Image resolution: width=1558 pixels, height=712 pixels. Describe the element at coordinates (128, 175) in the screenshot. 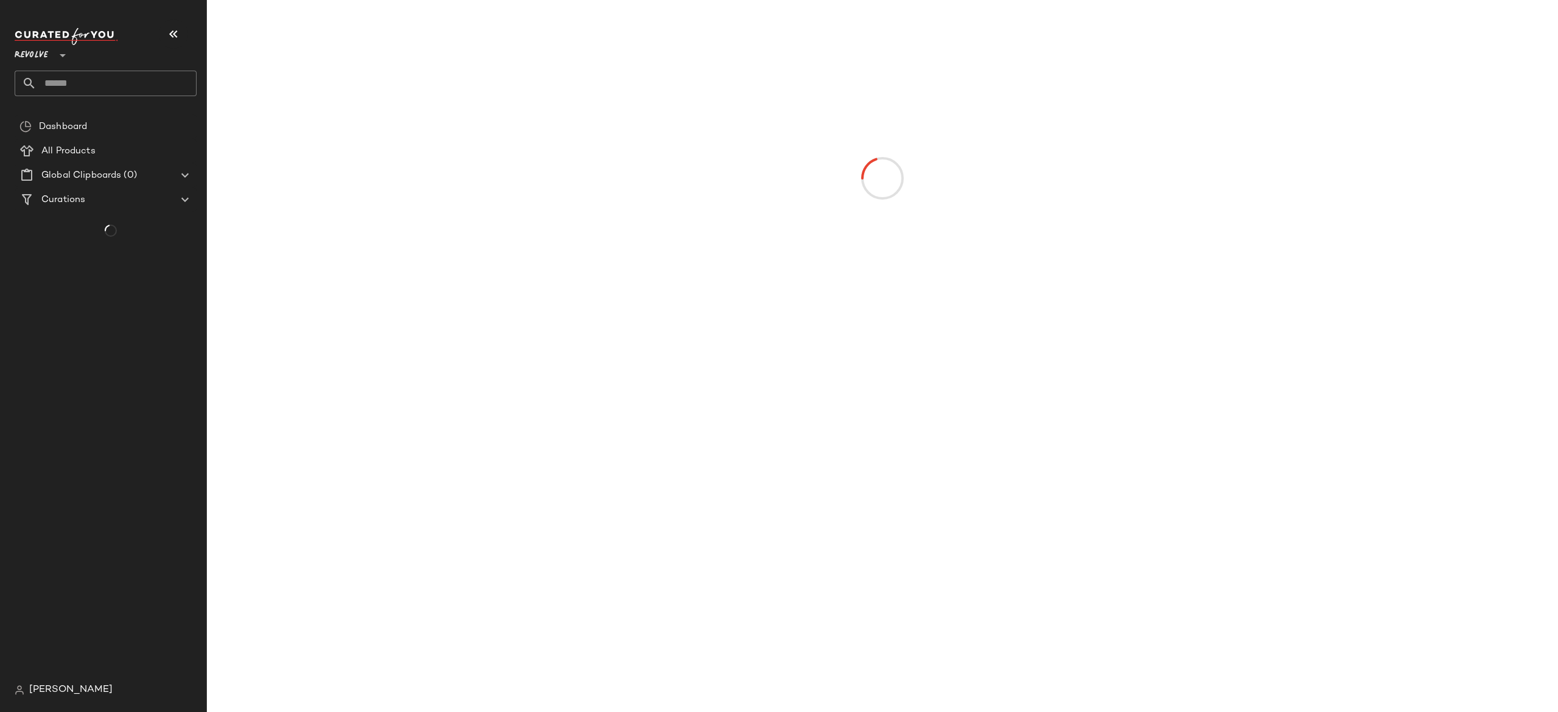

I see `span: (0)` at that location.